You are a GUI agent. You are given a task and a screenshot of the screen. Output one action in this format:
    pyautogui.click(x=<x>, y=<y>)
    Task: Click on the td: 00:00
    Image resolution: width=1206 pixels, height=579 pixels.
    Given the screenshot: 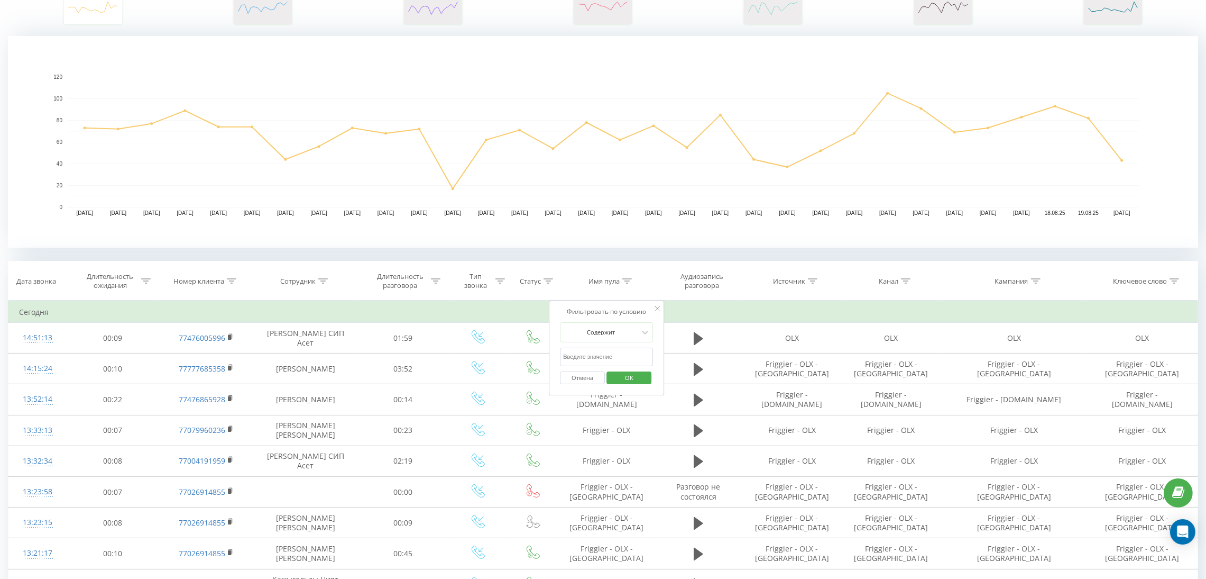 What is the action you would take?
    pyautogui.click(x=403, y=492)
    